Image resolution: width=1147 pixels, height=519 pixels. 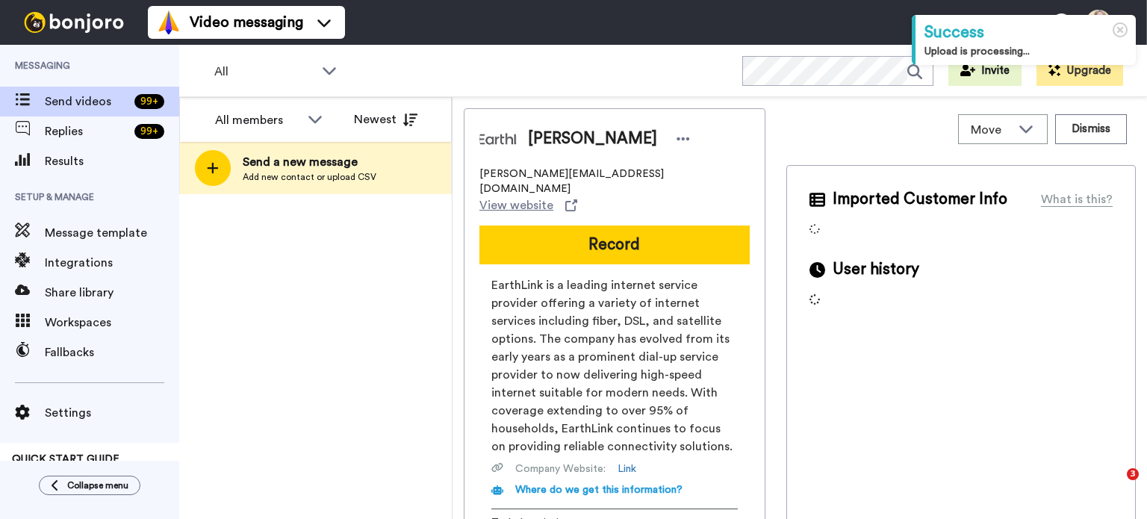 What do you see at coordinates (1080, 71) in the screenshot?
I see `button: Upgrade` at bounding box center [1080, 71].